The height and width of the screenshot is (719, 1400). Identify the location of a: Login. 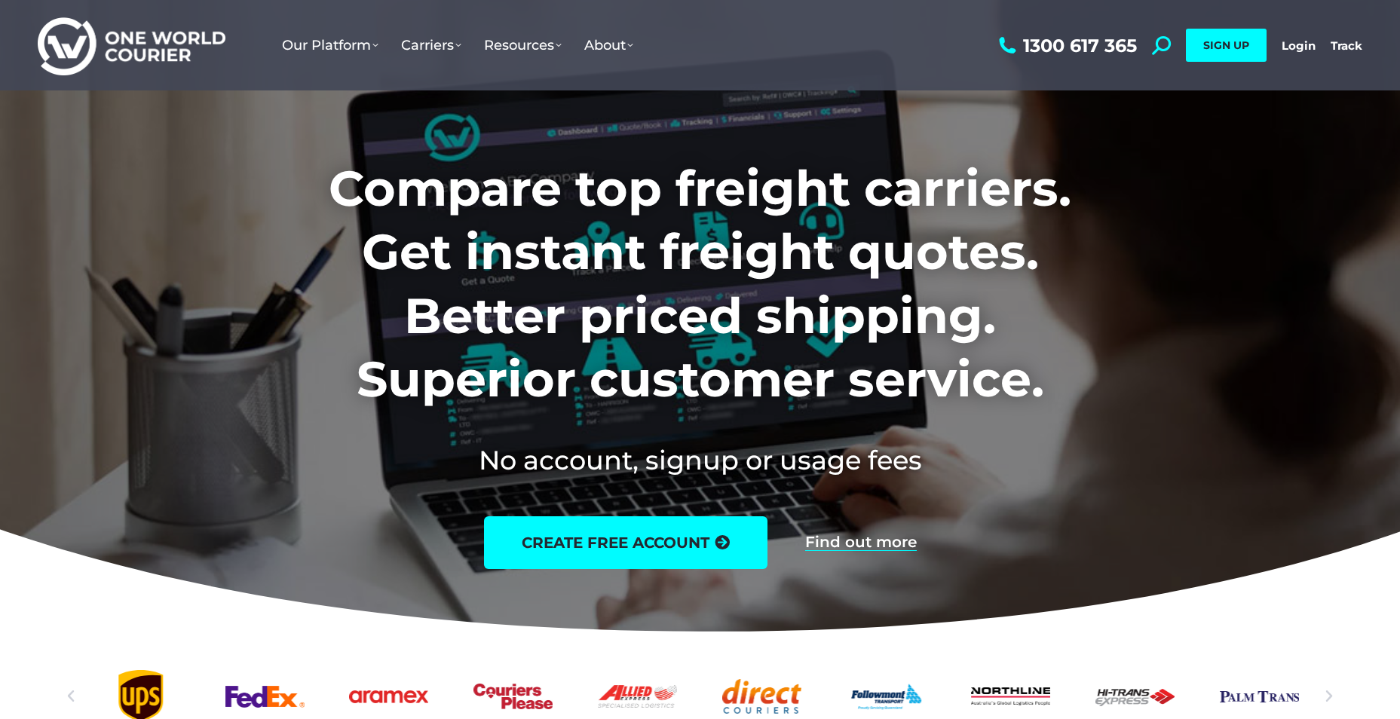
(1298, 45).